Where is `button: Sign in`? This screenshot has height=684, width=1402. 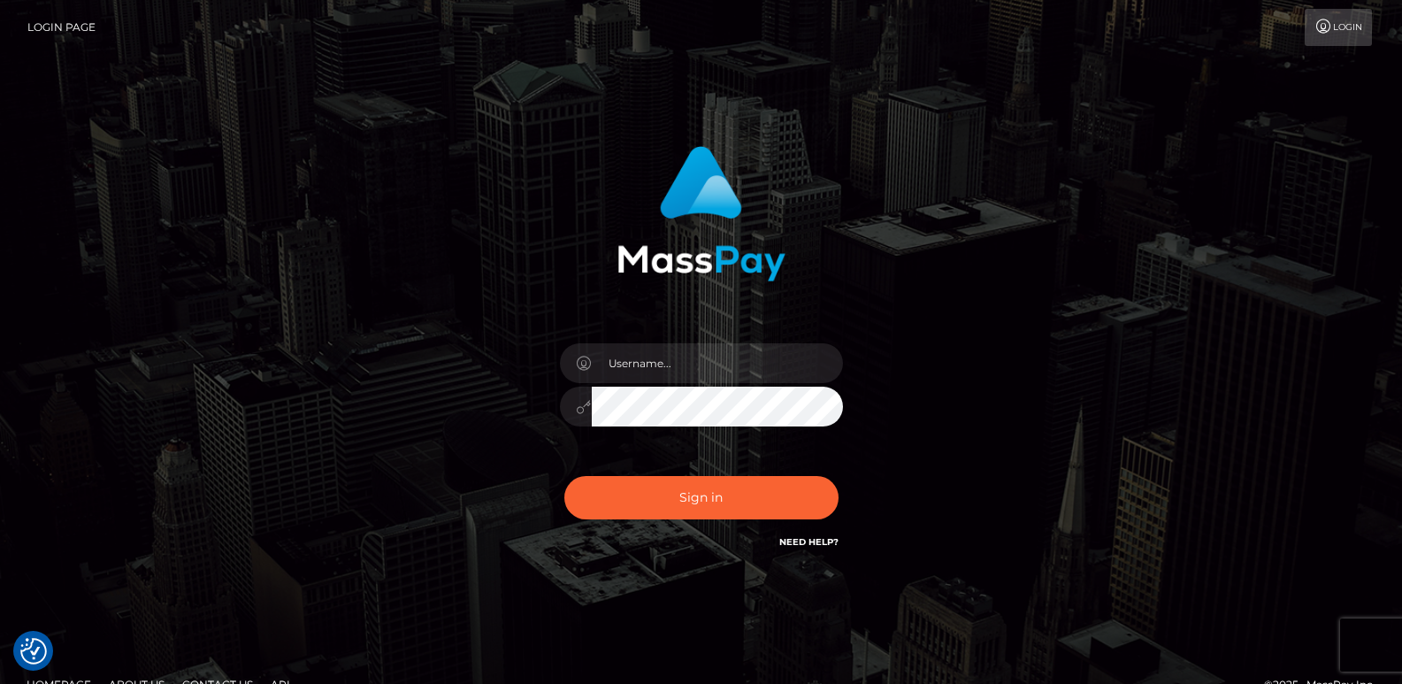
button: Sign in is located at coordinates (701, 497).